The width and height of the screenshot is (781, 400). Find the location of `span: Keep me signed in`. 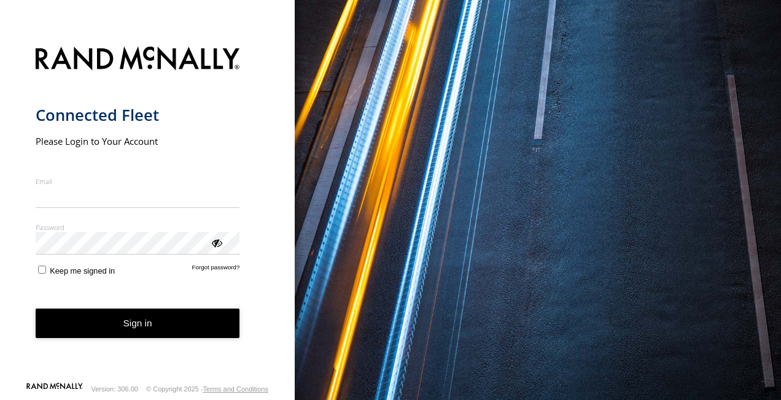

span: Keep me signed in is located at coordinates (82, 271).